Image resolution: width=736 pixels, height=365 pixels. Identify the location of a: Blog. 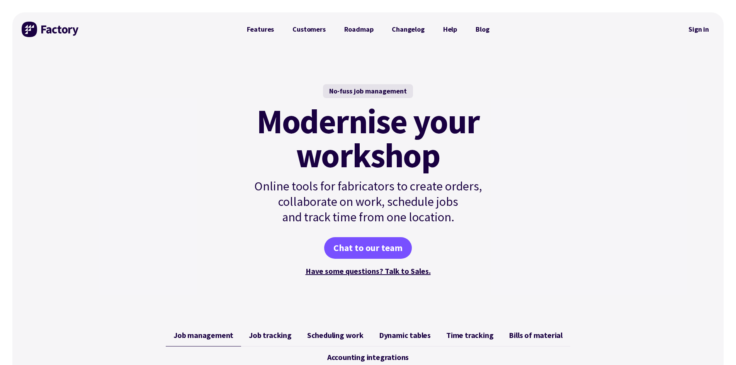
(482, 29).